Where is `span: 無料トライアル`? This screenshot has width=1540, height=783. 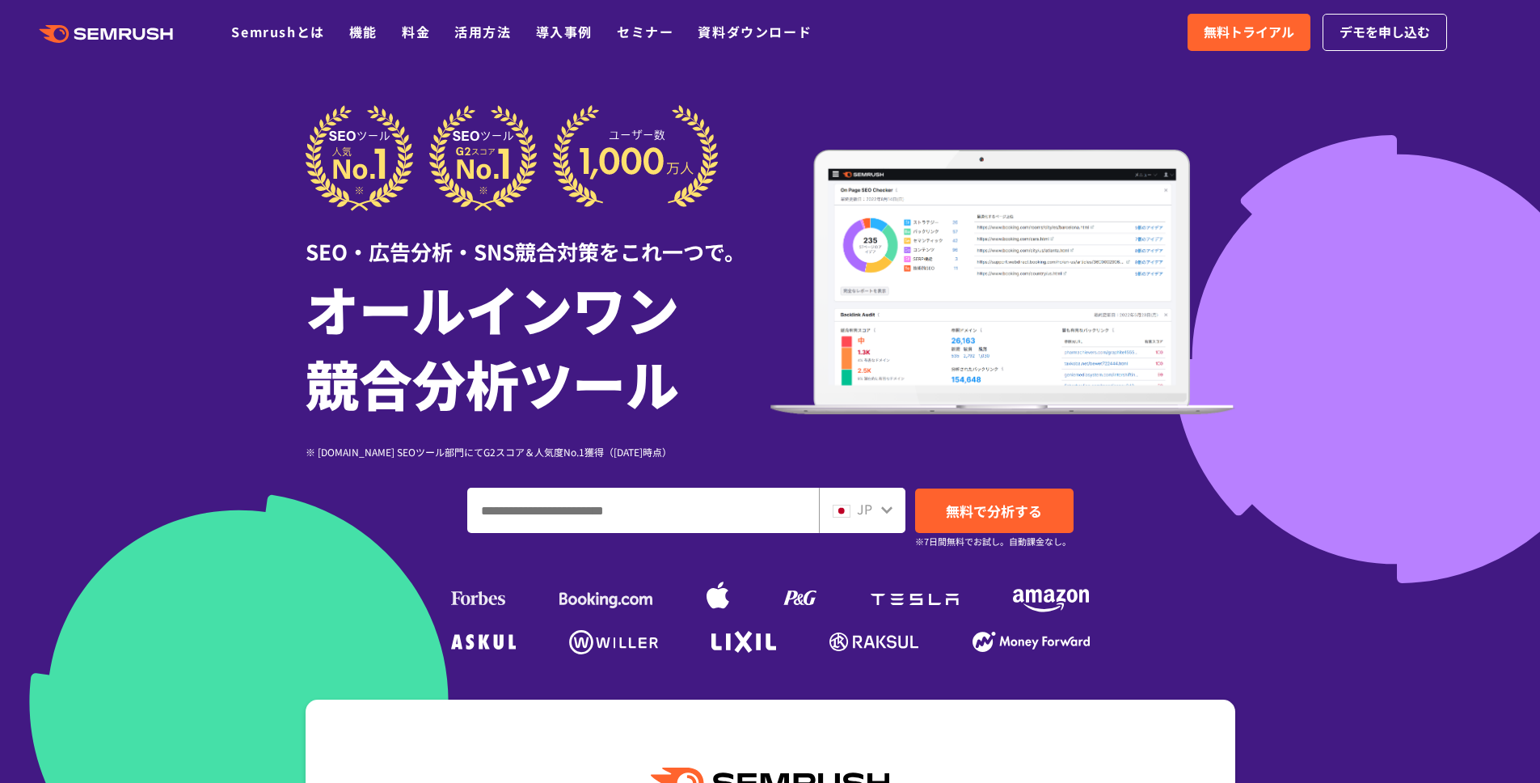 span: 無料トライアル is located at coordinates (1249, 32).